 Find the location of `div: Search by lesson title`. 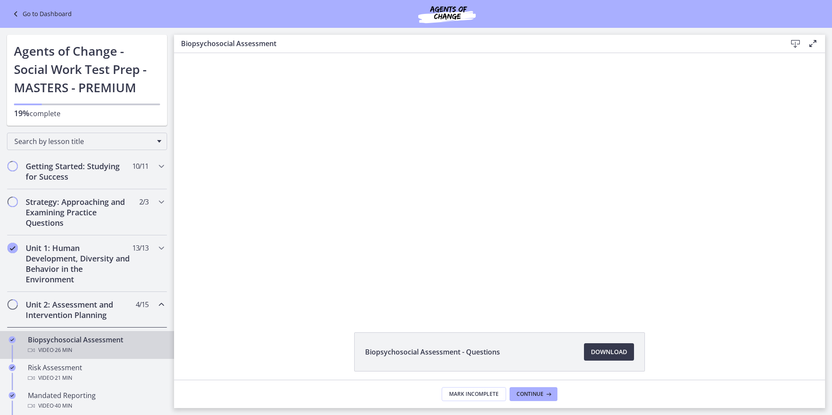

div: Search by lesson title is located at coordinates (87, 141).